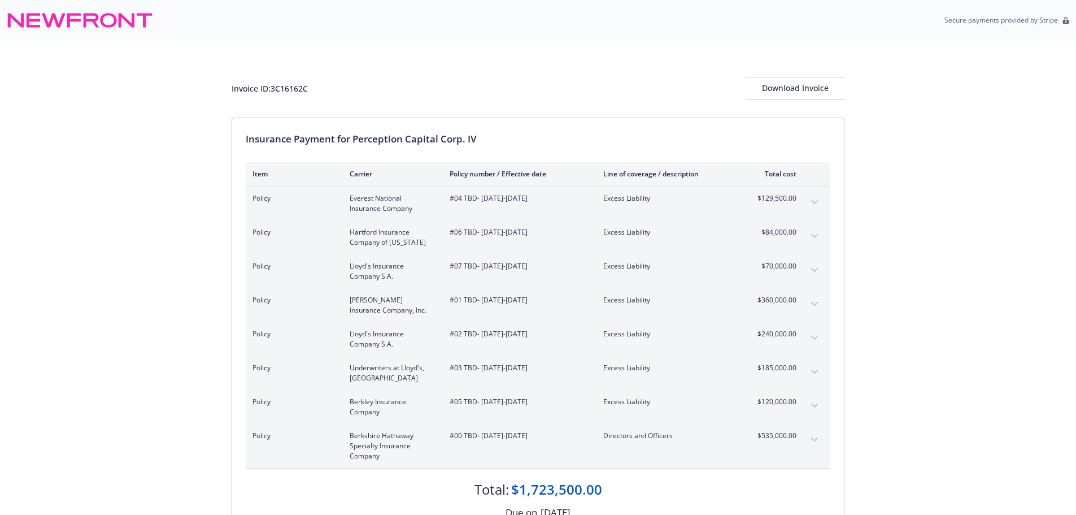  What do you see at coordinates (390, 203) in the screenshot?
I see `span: Everest National Insurance Company` at bounding box center [390, 203].